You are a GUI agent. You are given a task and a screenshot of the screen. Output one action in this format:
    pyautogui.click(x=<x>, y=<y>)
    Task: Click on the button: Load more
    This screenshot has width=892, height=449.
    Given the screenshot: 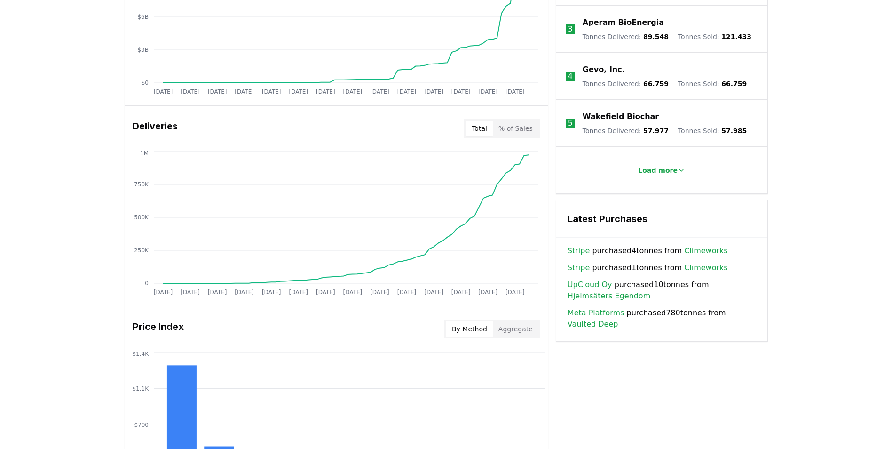 What is the action you would take?
    pyautogui.click(x=662, y=170)
    